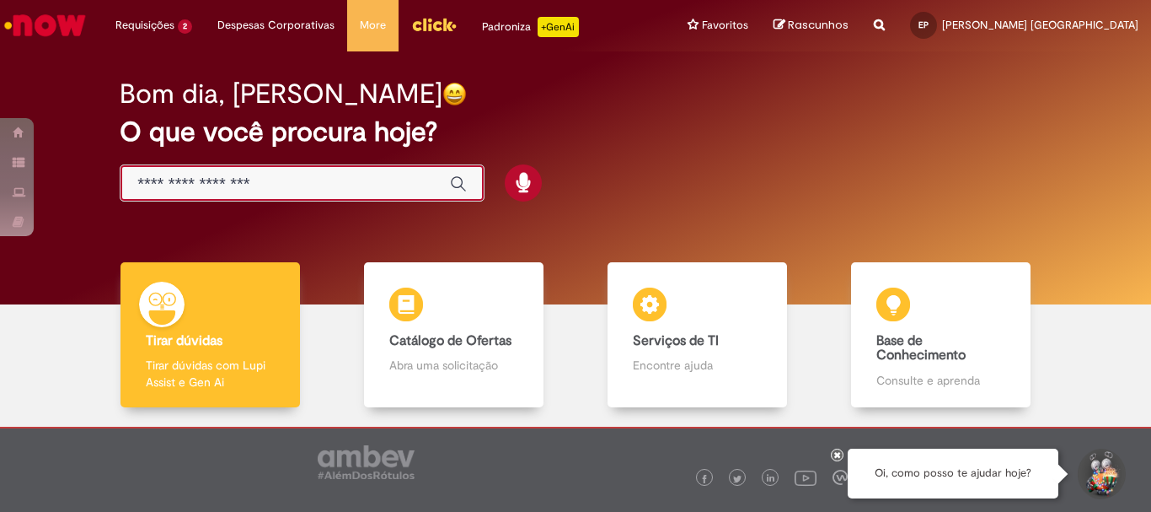 The image size is (1151, 512). I want to click on p: Encontre ajuda, so click(697, 365).